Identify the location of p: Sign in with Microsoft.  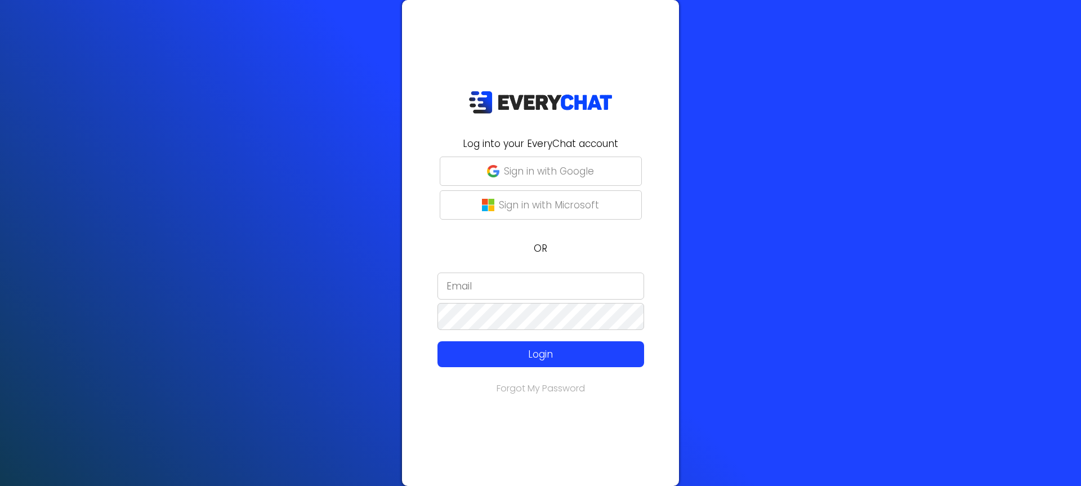
(549, 205).